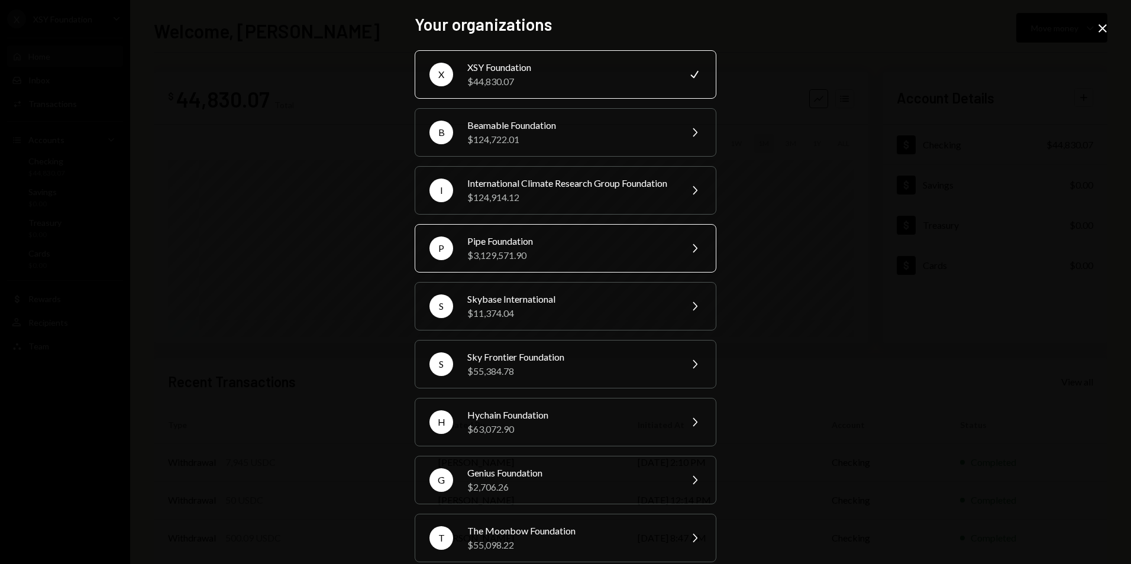 The height and width of the screenshot is (564, 1131). Describe the element at coordinates (570, 487) in the screenshot. I see `div: $2,706.26` at that location.